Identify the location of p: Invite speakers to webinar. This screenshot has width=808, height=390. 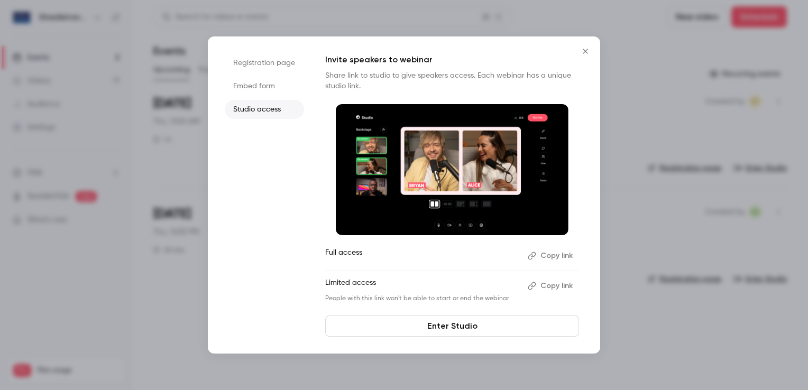
(452, 60).